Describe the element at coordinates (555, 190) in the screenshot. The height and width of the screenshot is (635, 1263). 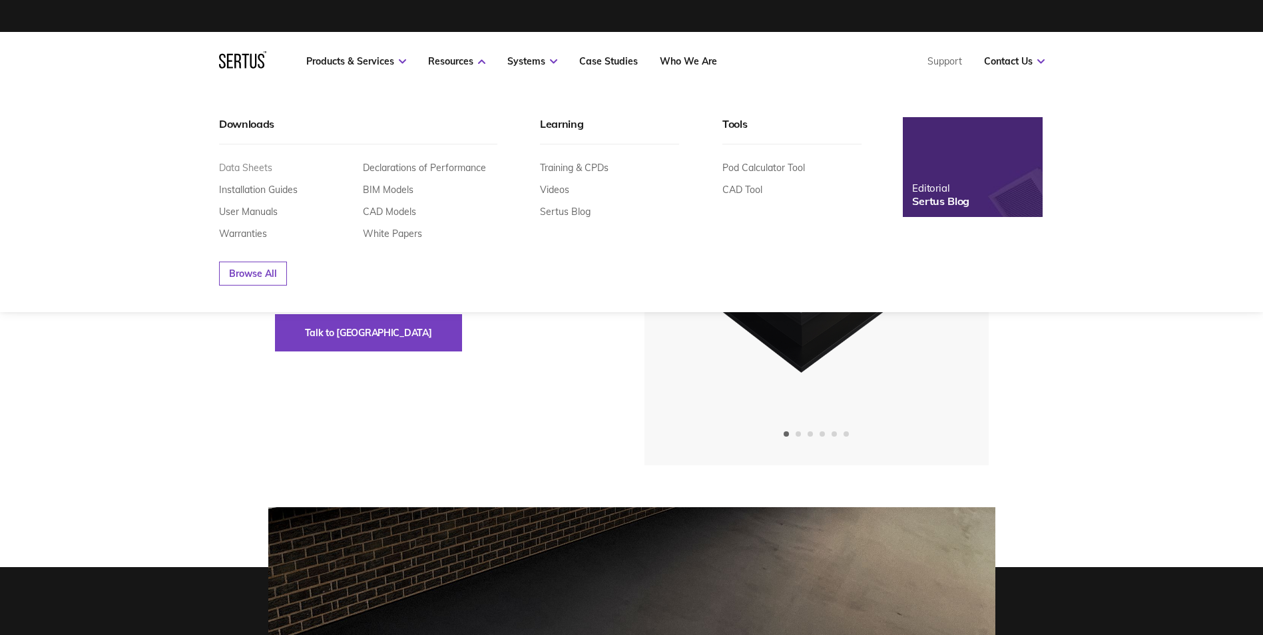
I see `a: Videos` at that location.